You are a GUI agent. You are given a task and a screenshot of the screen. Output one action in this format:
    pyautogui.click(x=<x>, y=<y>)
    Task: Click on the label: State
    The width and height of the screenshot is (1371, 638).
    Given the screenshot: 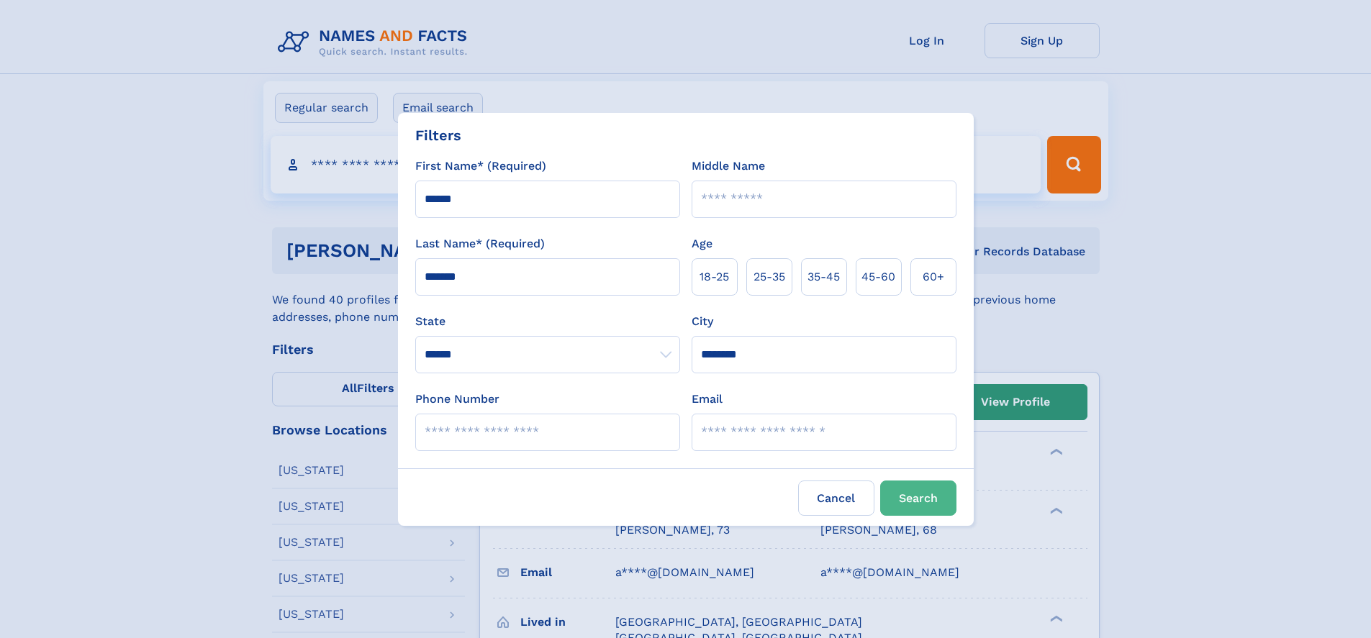 What is the action you would take?
    pyautogui.click(x=548, y=322)
    